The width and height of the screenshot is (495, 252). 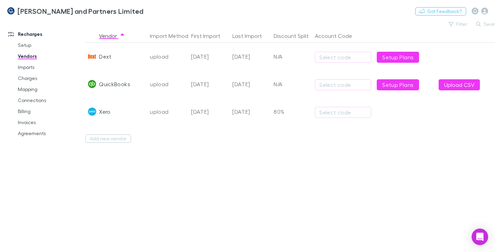 What do you see at coordinates (92, 111) in the screenshot?
I see `img: Xero's Logo` at bounding box center [92, 111].